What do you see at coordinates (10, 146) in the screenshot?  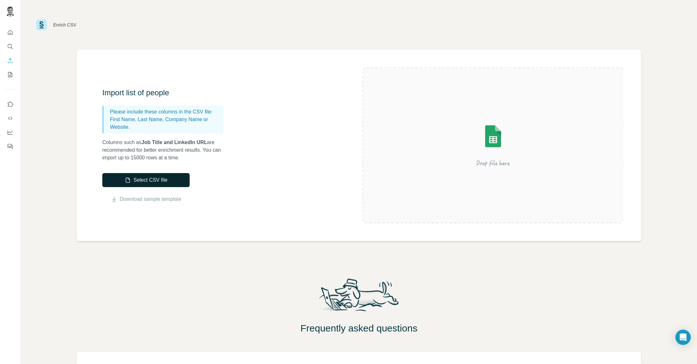 I see `button: Feedback` at bounding box center [10, 146].